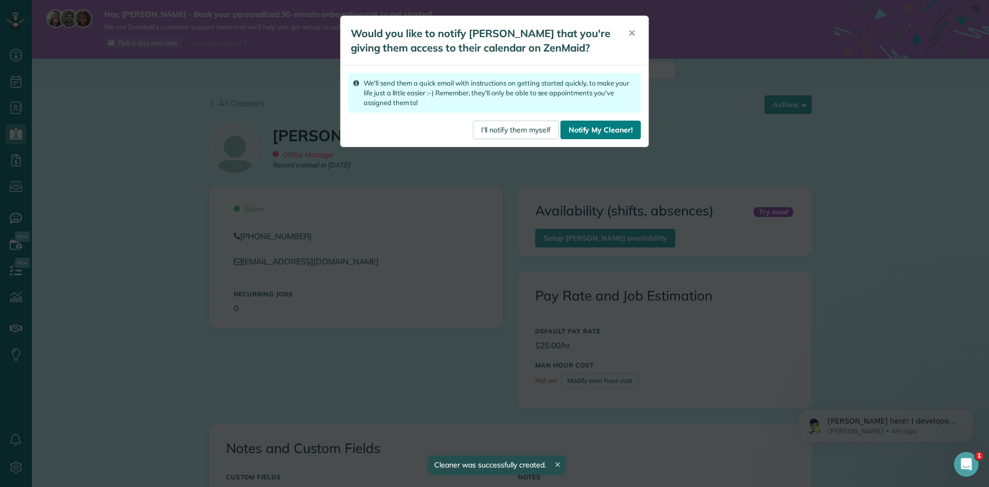 This screenshot has height=487, width=989. What do you see at coordinates (979, 456) in the screenshot?
I see `span: 1` at bounding box center [979, 456].